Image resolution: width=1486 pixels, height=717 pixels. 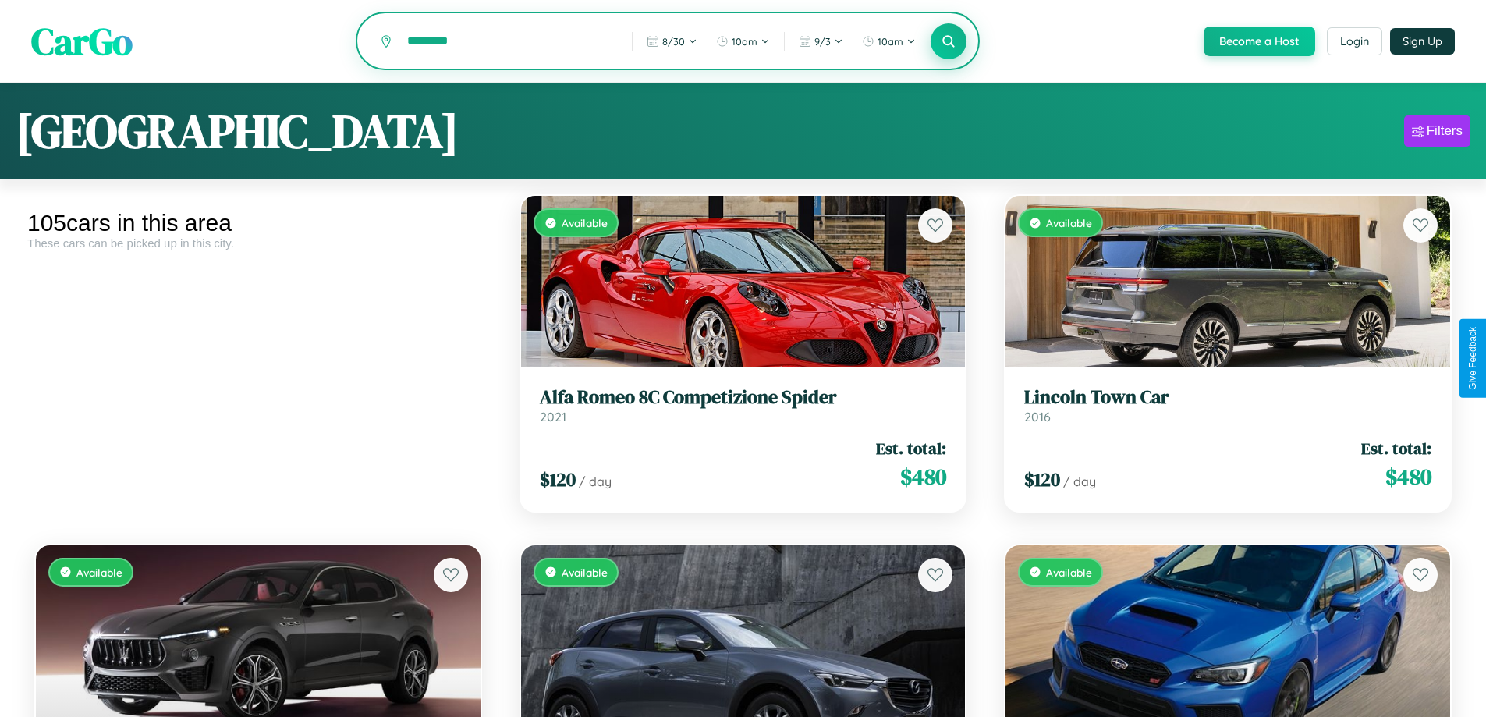 I want to click on h3: Alfa Romeo 8C Competizione Spider, so click(x=744, y=397).